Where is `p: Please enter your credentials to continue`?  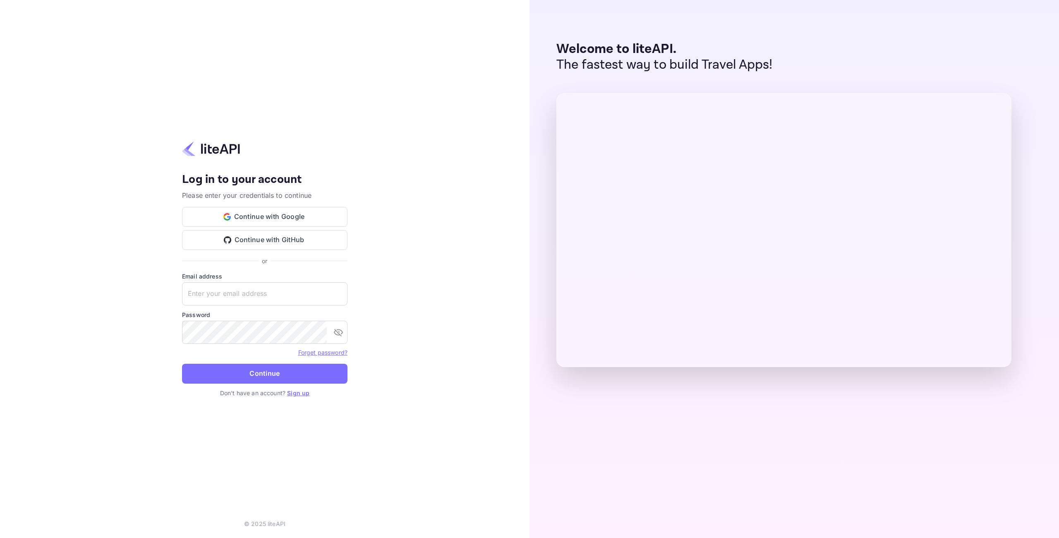 p: Please enter your credentials to continue is located at coordinates (265, 195).